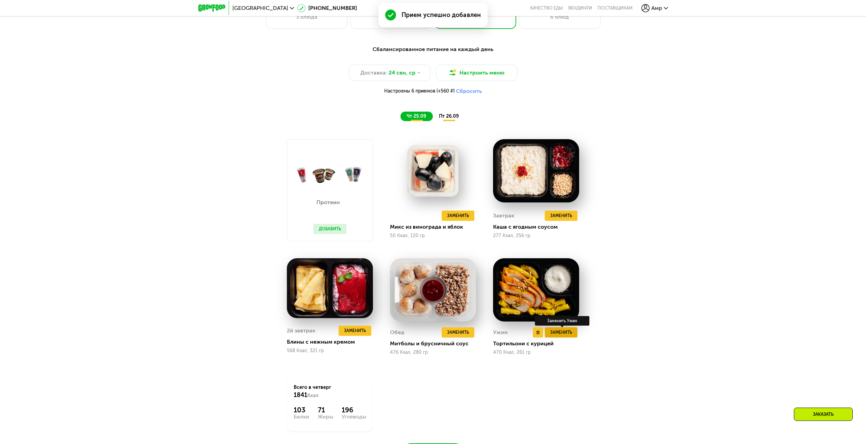 The height and width of the screenshot is (444, 866). I want to click on div: 71, so click(325, 410).